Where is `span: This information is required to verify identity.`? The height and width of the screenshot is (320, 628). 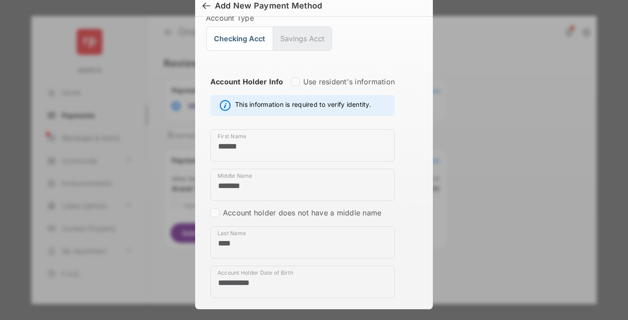
span: This information is required to verify identity. is located at coordinates (303, 105).